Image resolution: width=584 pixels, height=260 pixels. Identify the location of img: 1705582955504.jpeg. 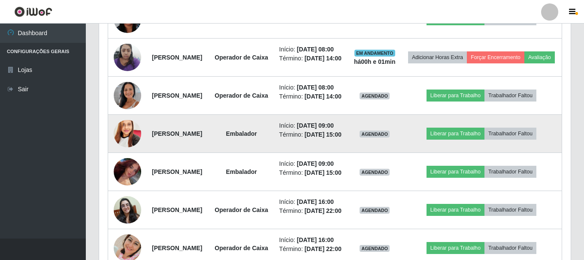
(127, 133).